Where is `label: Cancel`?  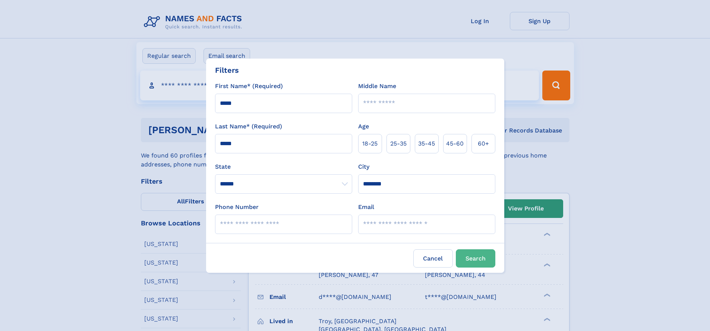
label: Cancel is located at coordinates (433, 258).